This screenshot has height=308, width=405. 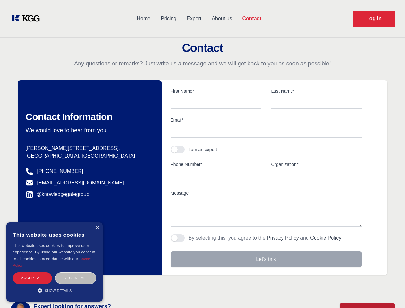 I want to click on div: Close, so click(x=97, y=228).